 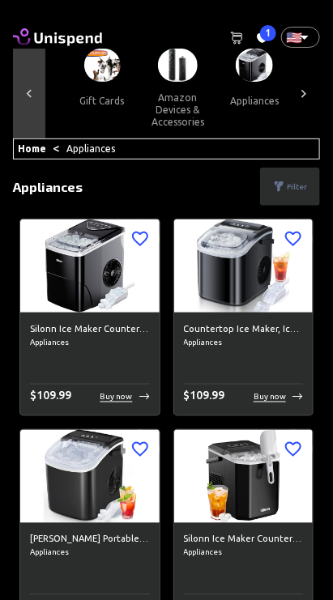 What do you see at coordinates (90, 266) in the screenshot?
I see `img: Silonn Ice Maker Countertop, 9 Cubes Ready in 6 Mins, 26lbs in 24Hrs, Self-Cleaning Ice Machine w...` at bounding box center [90, 266].